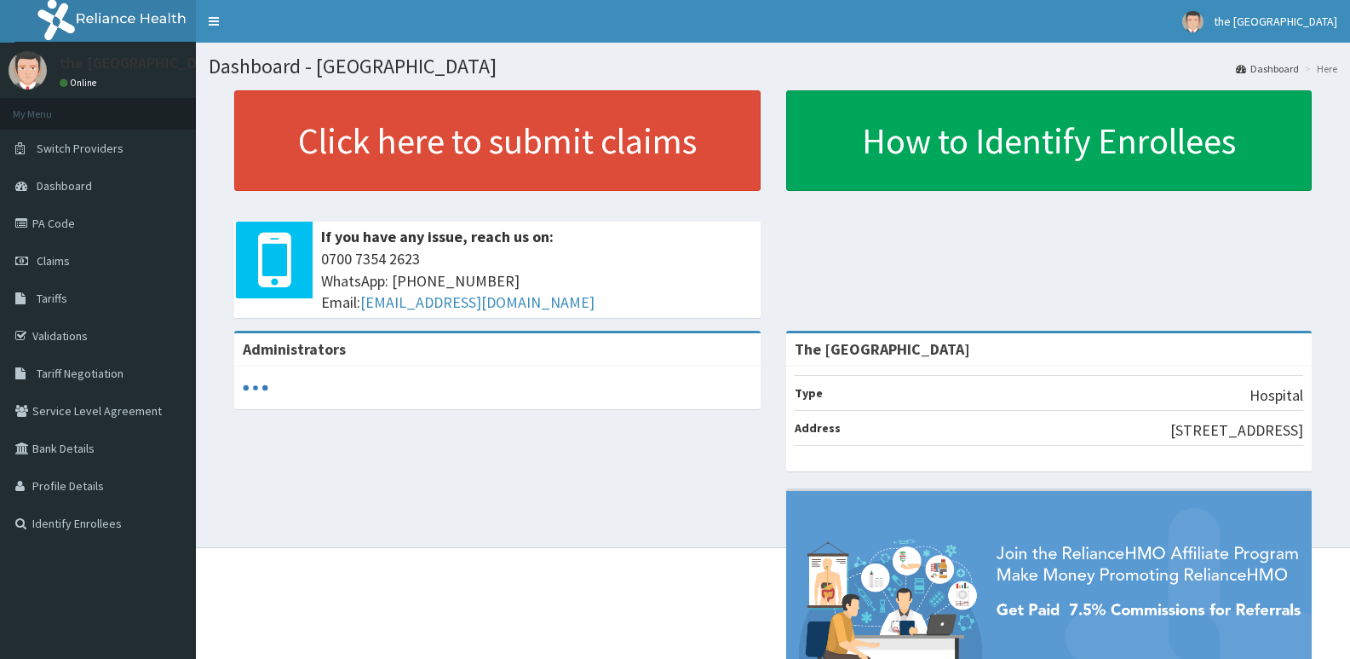  I want to click on span: Dashboard, so click(64, 186).